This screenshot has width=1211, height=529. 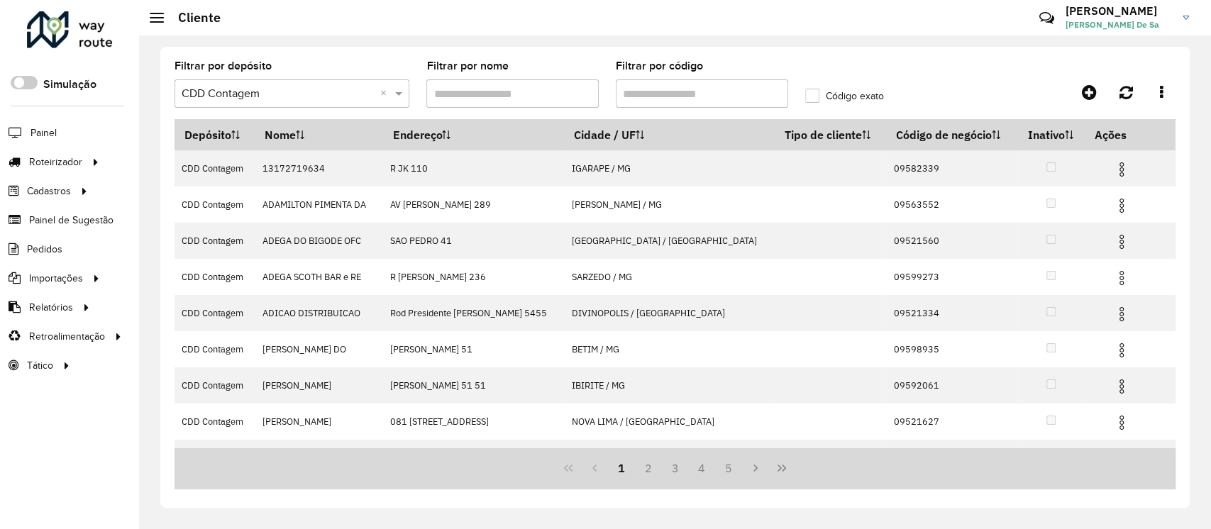 What do you see at coordinates (319, 277) in the screenshot?
I see `td: ADEGA SCOTH BAR e RE` at bounding box center [319, 277].